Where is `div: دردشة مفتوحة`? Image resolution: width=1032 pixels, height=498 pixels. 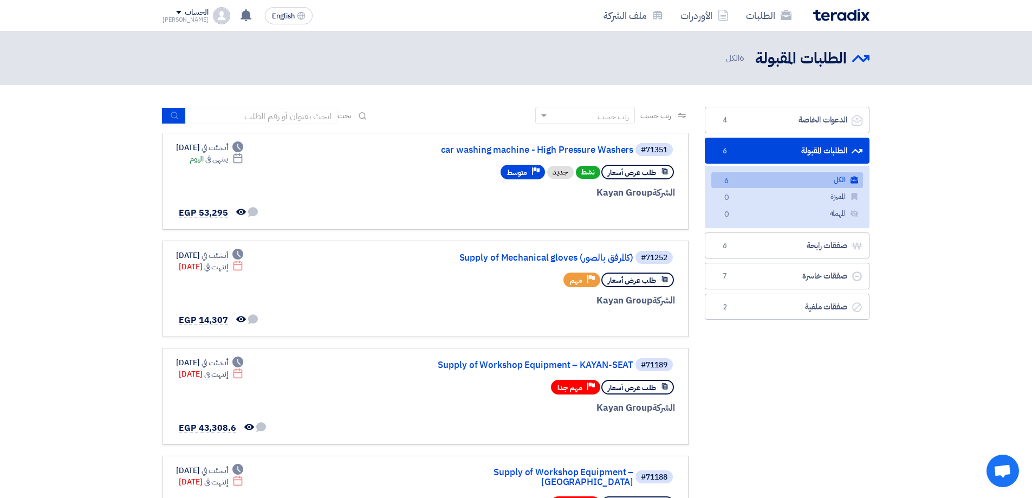 div: دردشة مفتوحة is located at coordinates (1003, 471).